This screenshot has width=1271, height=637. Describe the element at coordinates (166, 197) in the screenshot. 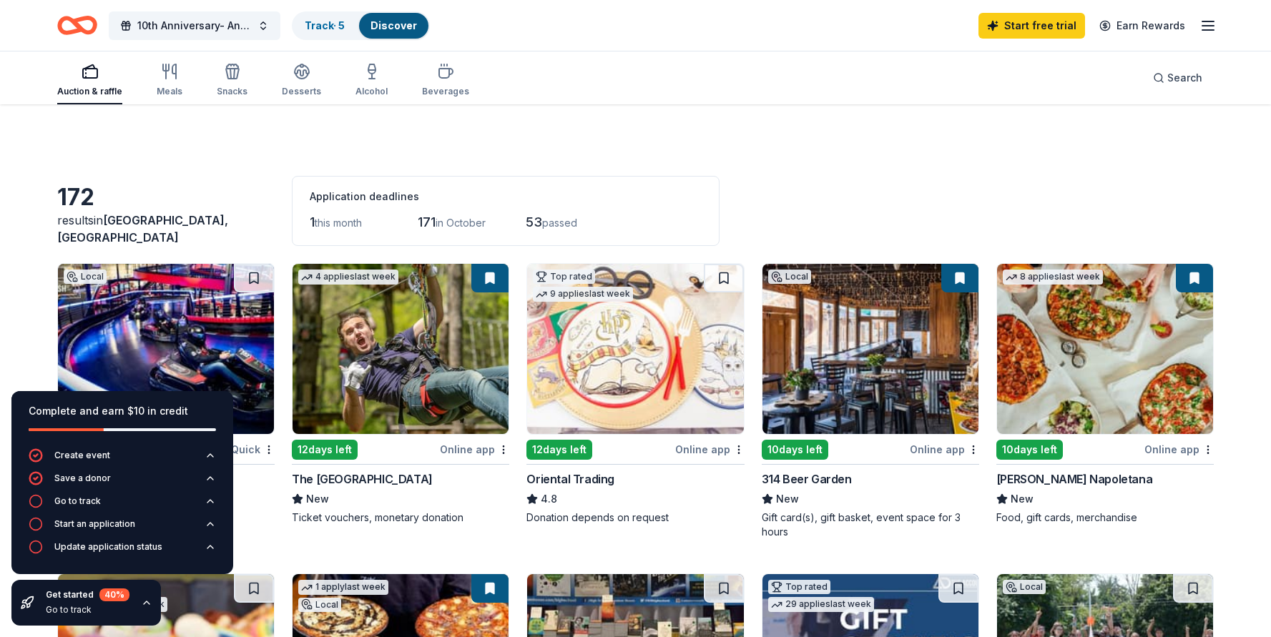

I see `div: 172` at that location.